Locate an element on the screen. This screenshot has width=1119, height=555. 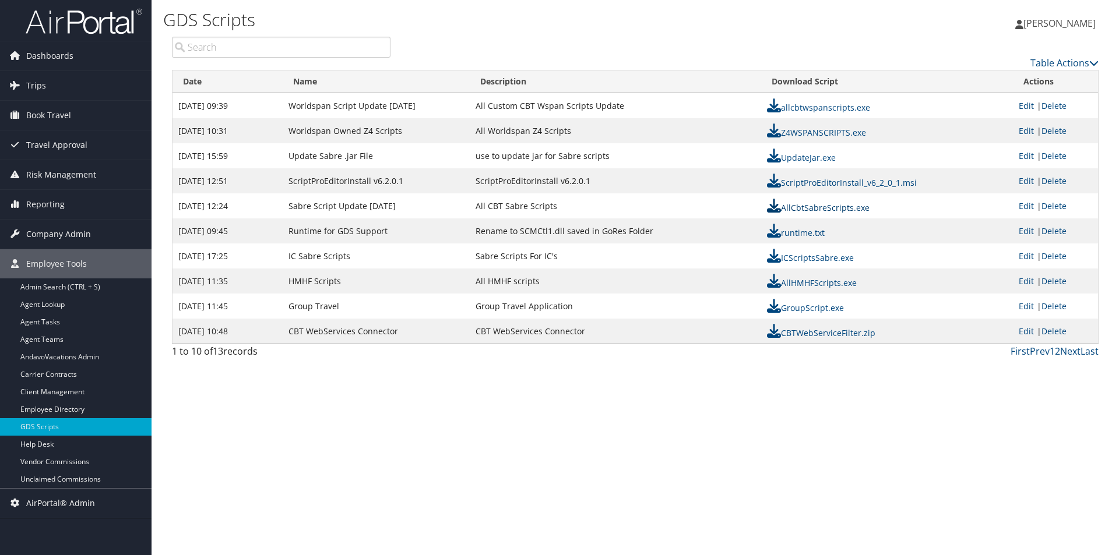
span: Dashboards is located at coordinates (50, 56).